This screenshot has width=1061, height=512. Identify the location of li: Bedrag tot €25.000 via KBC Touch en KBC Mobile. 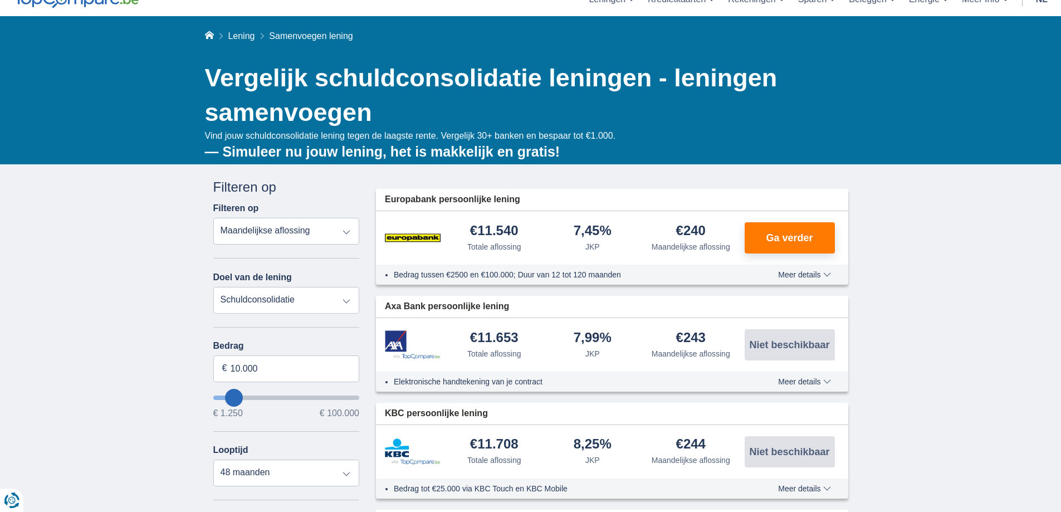
(565, 488).